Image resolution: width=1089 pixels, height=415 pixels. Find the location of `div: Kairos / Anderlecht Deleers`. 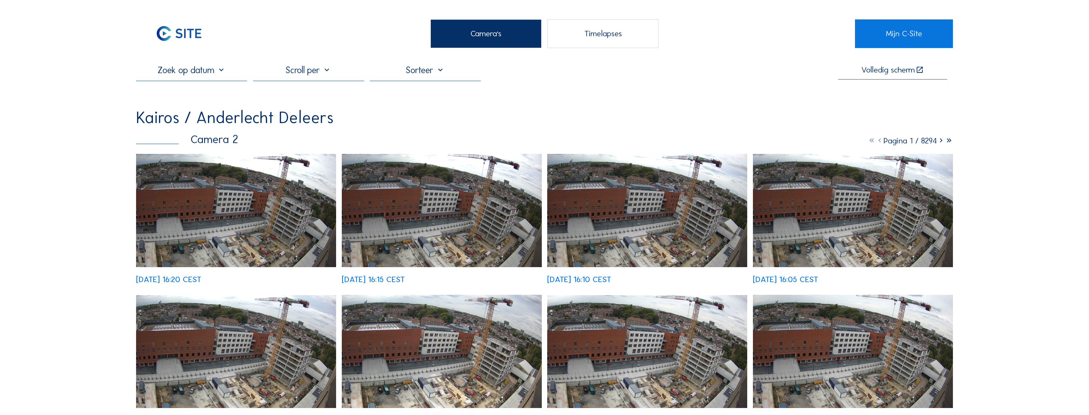

div: Kairos / Anderlecht Deleers is located at coordinates (235, 118).